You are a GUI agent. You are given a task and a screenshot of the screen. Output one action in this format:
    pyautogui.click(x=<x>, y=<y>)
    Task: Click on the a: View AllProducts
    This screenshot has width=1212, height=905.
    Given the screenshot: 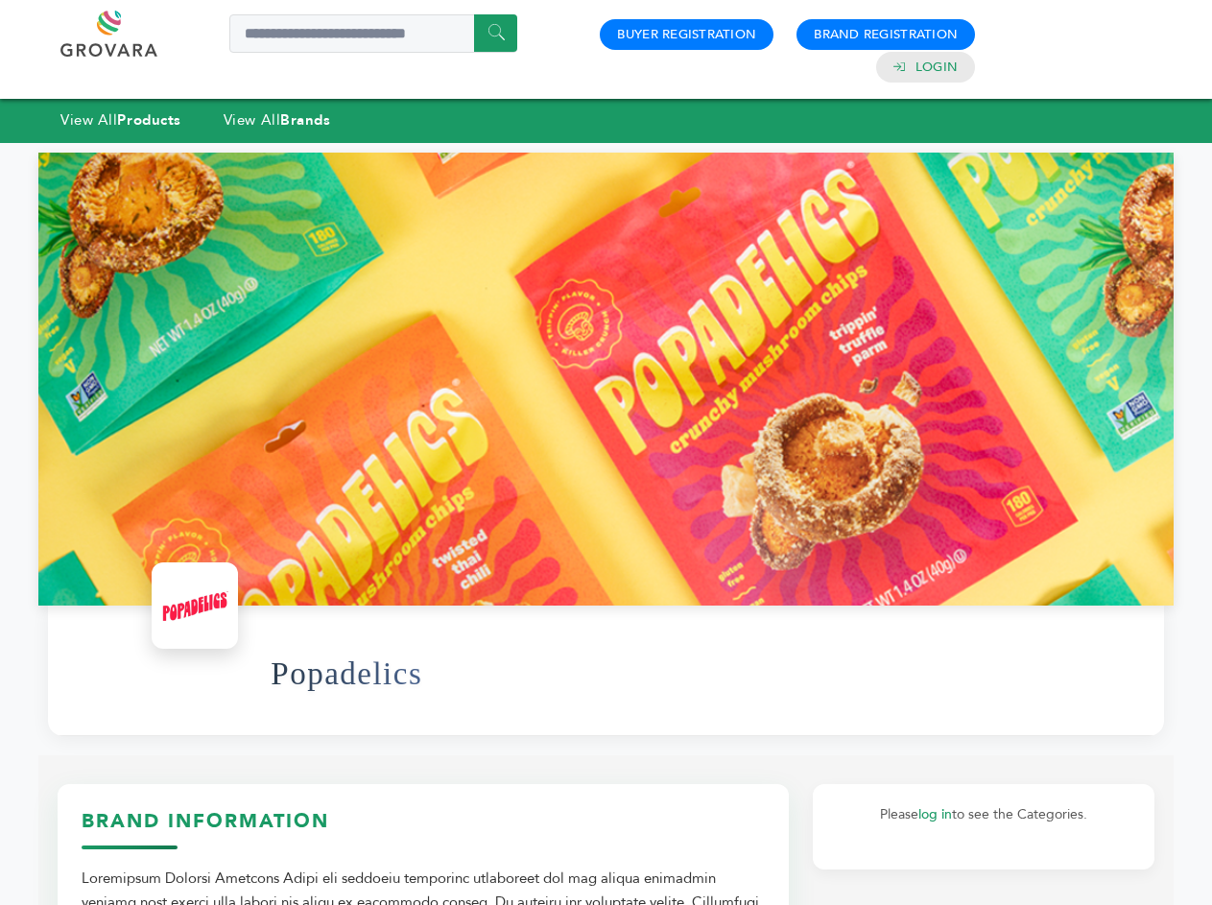 What is the action you would take?
    pyautogui.click(x=121, y=120)
    